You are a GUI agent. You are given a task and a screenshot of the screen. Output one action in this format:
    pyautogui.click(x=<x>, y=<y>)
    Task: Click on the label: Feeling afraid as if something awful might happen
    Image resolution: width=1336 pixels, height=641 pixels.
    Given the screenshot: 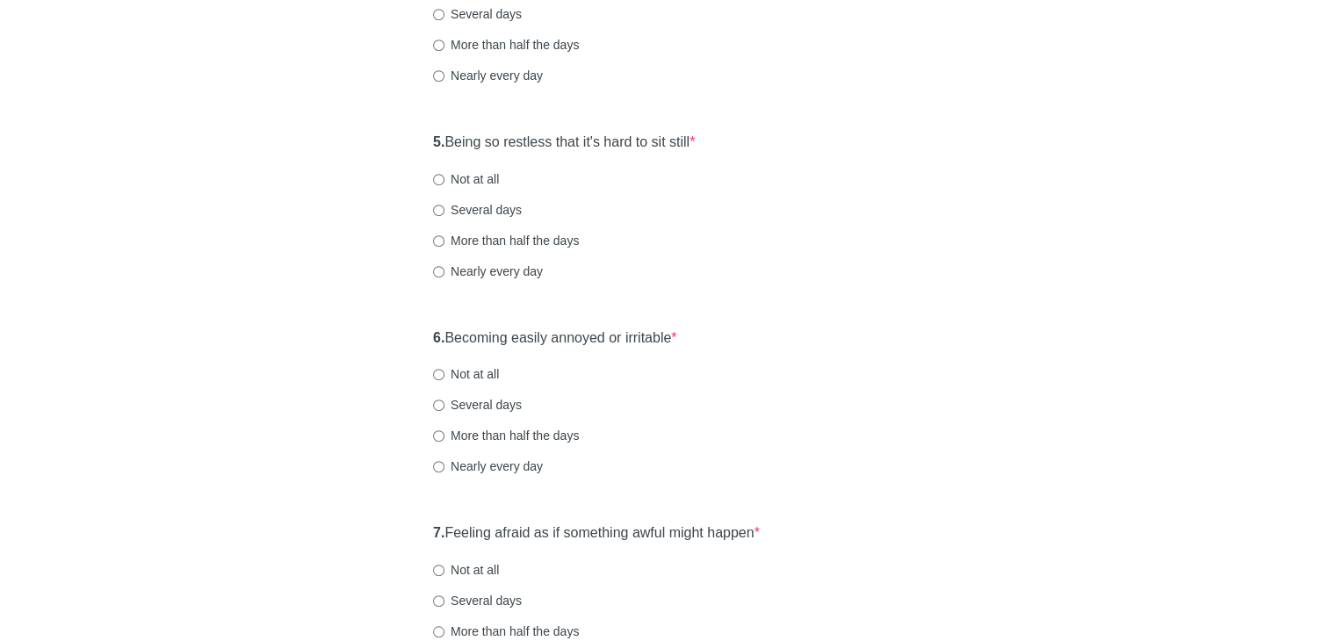 What is the action you would take?
    pyautogui.click(x=596, y=533)
    